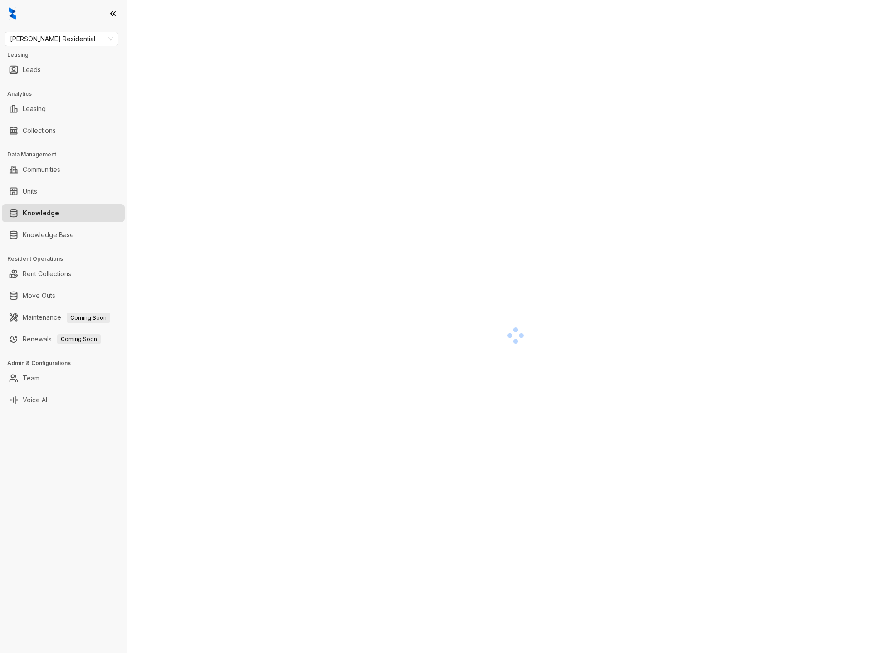  I want to click on li: Knowledge, so click(63, 213).